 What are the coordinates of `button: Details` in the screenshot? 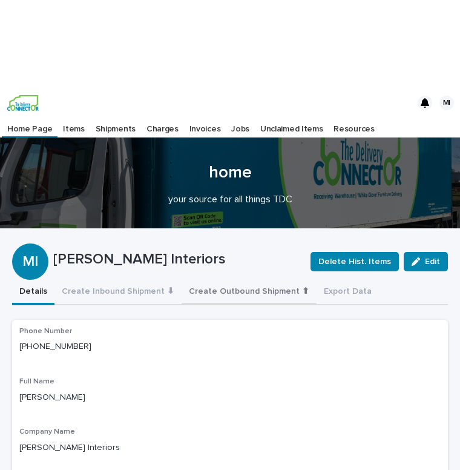 It's located at (33, 293).